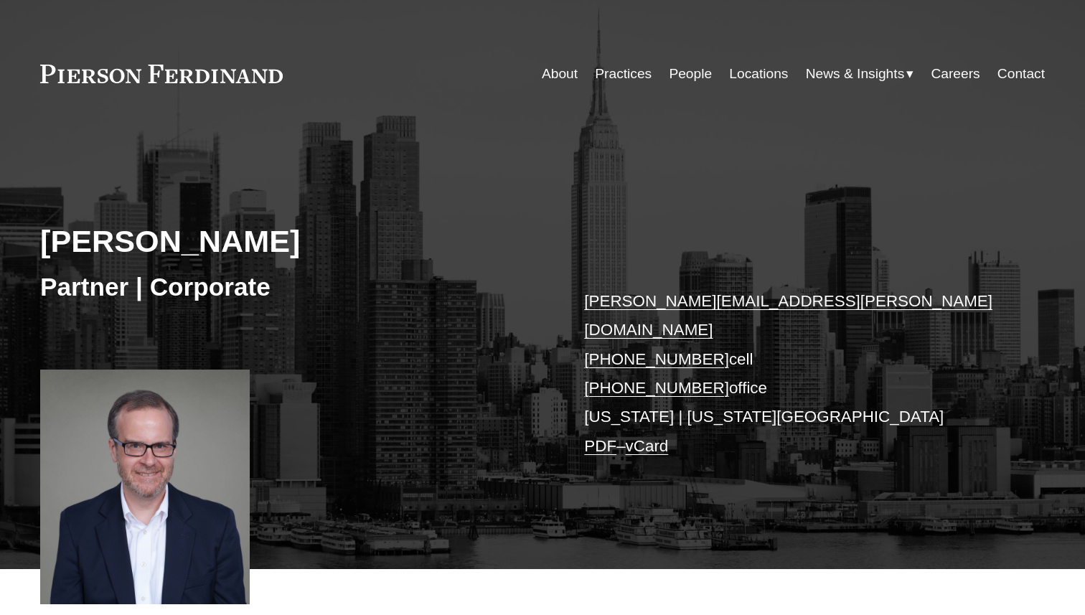 Image resolution: width=1085 pixels, height=615 pixels. Describe the element at coordinates (600, 446) in the screenshot. I see `a: PDF` at that location.